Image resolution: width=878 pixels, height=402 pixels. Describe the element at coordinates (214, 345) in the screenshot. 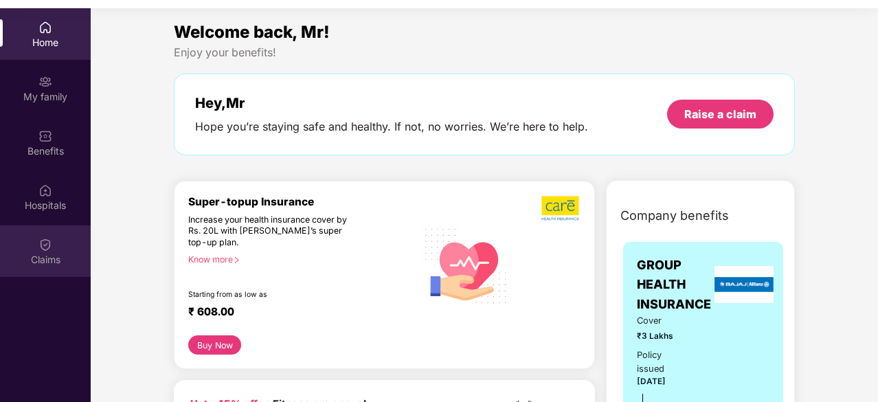

I see `button: Buy Now` at that location.